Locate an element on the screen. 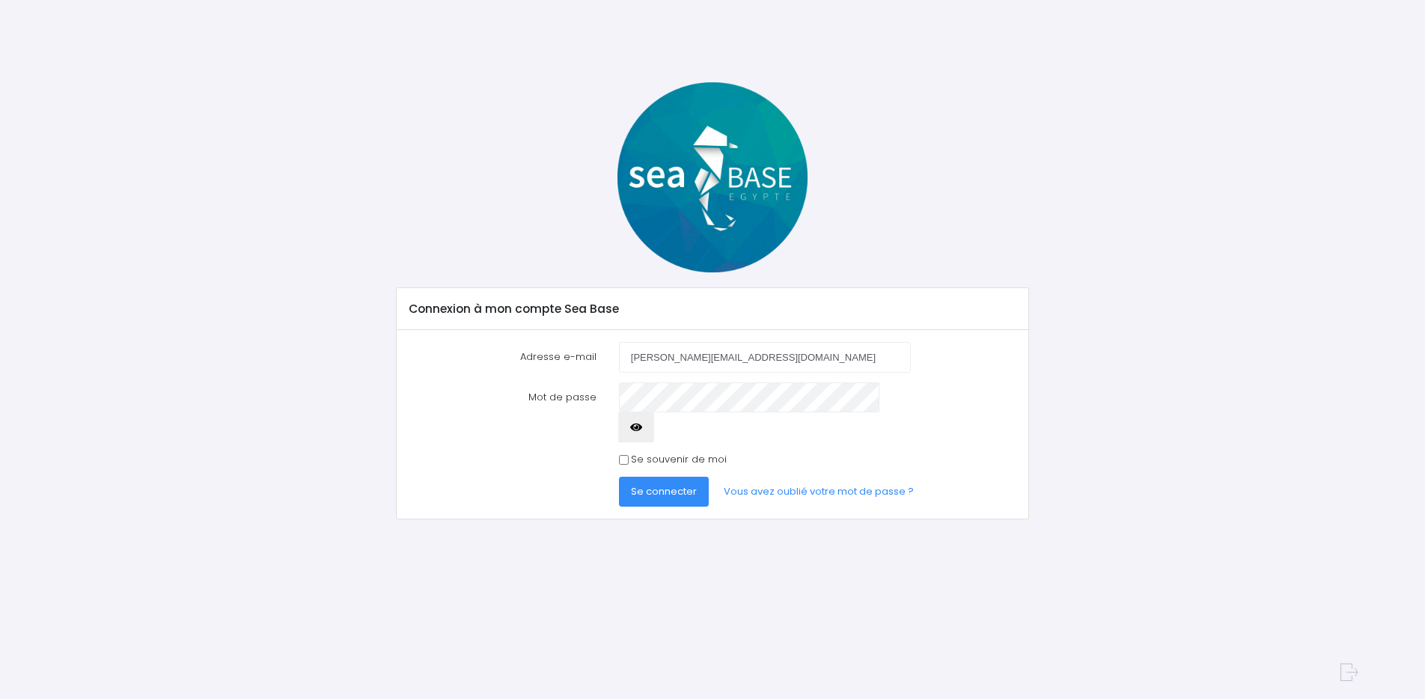 The image size is (1425, 699). label: Mot de passe is located at coordinates (503, 412).